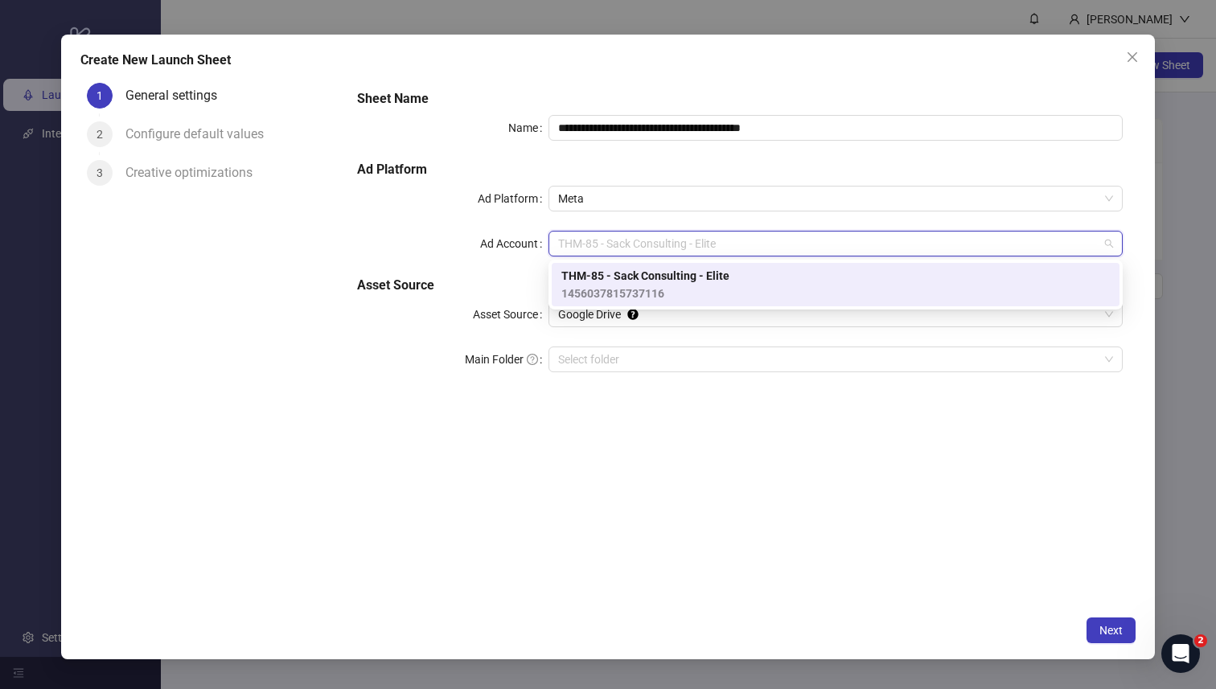  What do you see at coordinates (201, 134) in the screenshot?
I see `div: Configure default values` at bounding box center [201, 134].